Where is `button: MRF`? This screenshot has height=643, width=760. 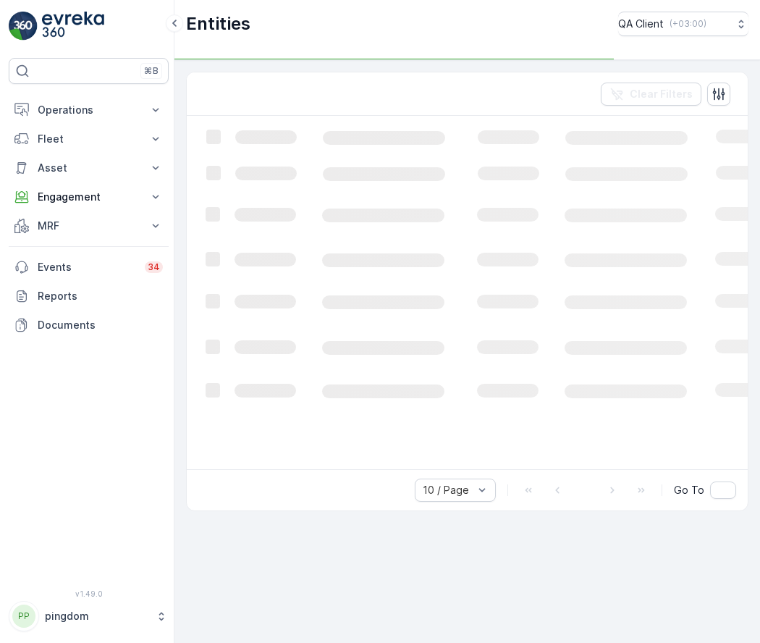
button: MRF is located at coordinates (88, 226).